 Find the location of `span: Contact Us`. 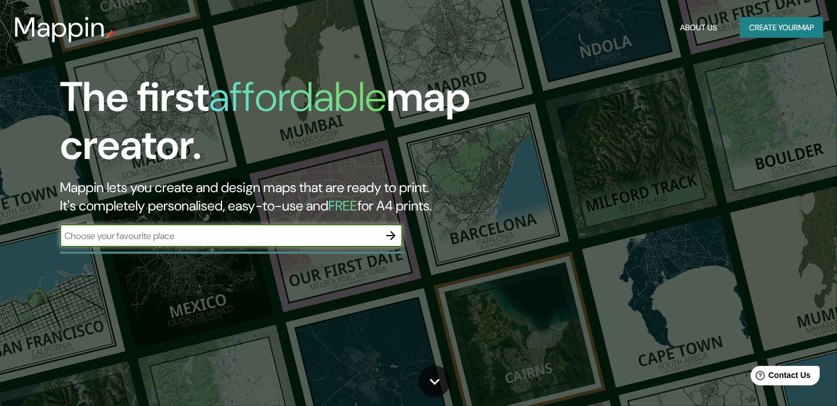

span: Contact Us is located at coordinates (54, 14).